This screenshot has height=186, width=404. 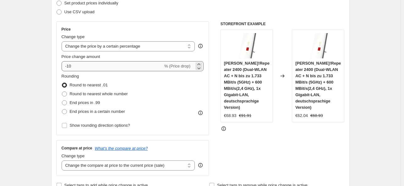 I want to click on span: Rounding, so click(x=70, y=76).